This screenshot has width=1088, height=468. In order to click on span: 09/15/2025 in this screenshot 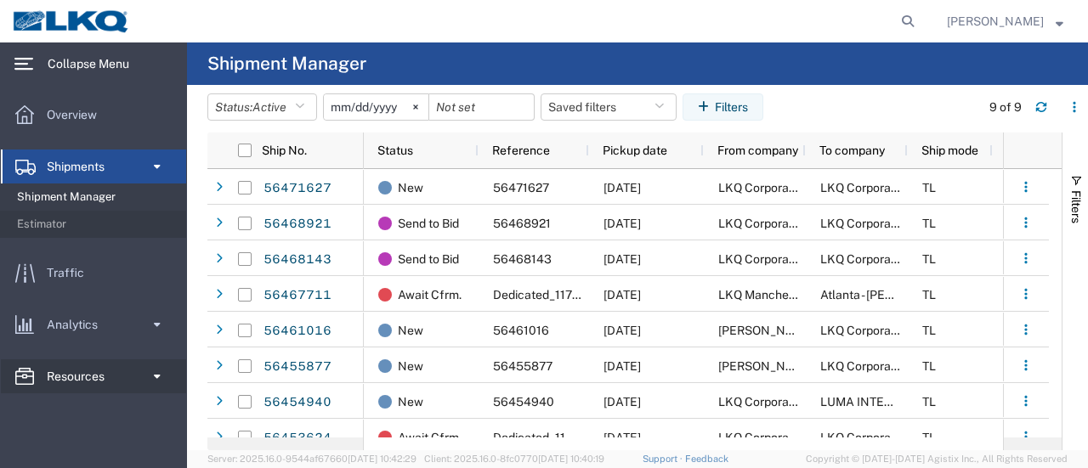, I will do `click(622, 438)`.